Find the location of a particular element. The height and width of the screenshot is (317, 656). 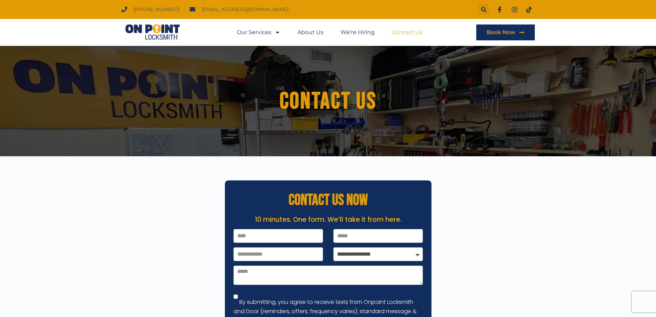

h1: Contact us is located at coordinates (328, 101).